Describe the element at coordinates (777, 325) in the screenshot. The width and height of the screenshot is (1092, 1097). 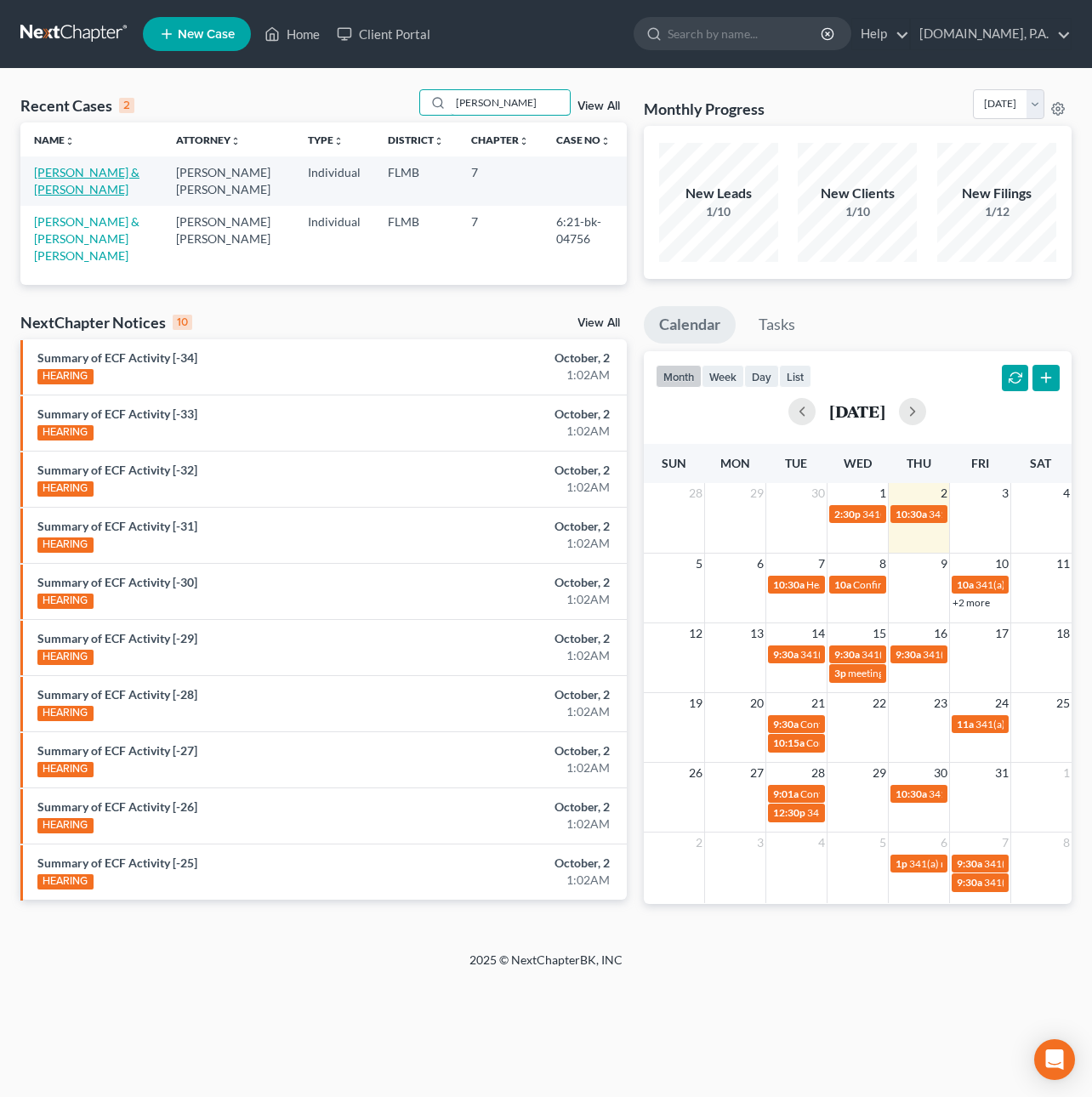
I see `a: Tasks` at that location.